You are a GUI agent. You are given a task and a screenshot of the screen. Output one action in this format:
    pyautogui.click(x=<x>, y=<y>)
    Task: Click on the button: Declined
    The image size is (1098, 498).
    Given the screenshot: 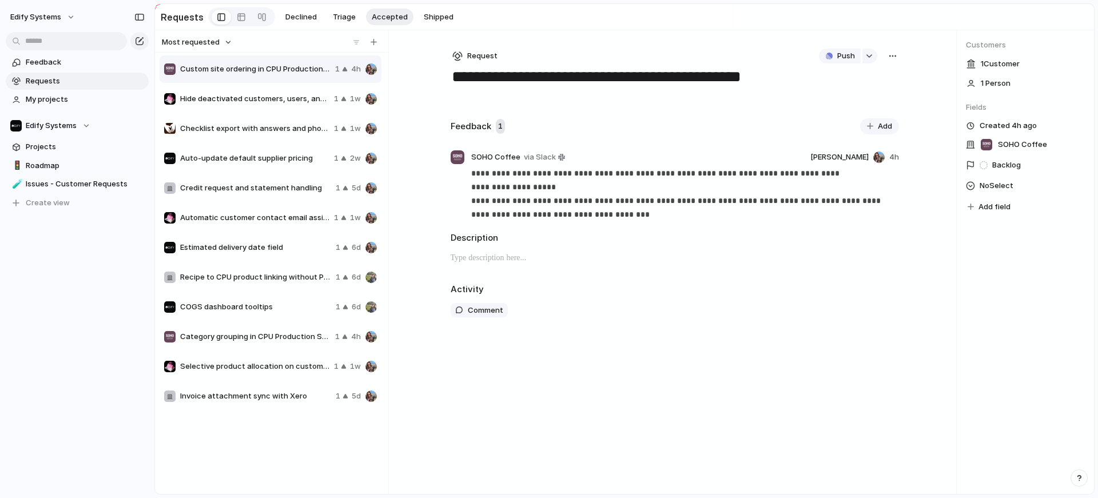 What is the action you would take?
    pyautogui.click(x=301, y=17)
    